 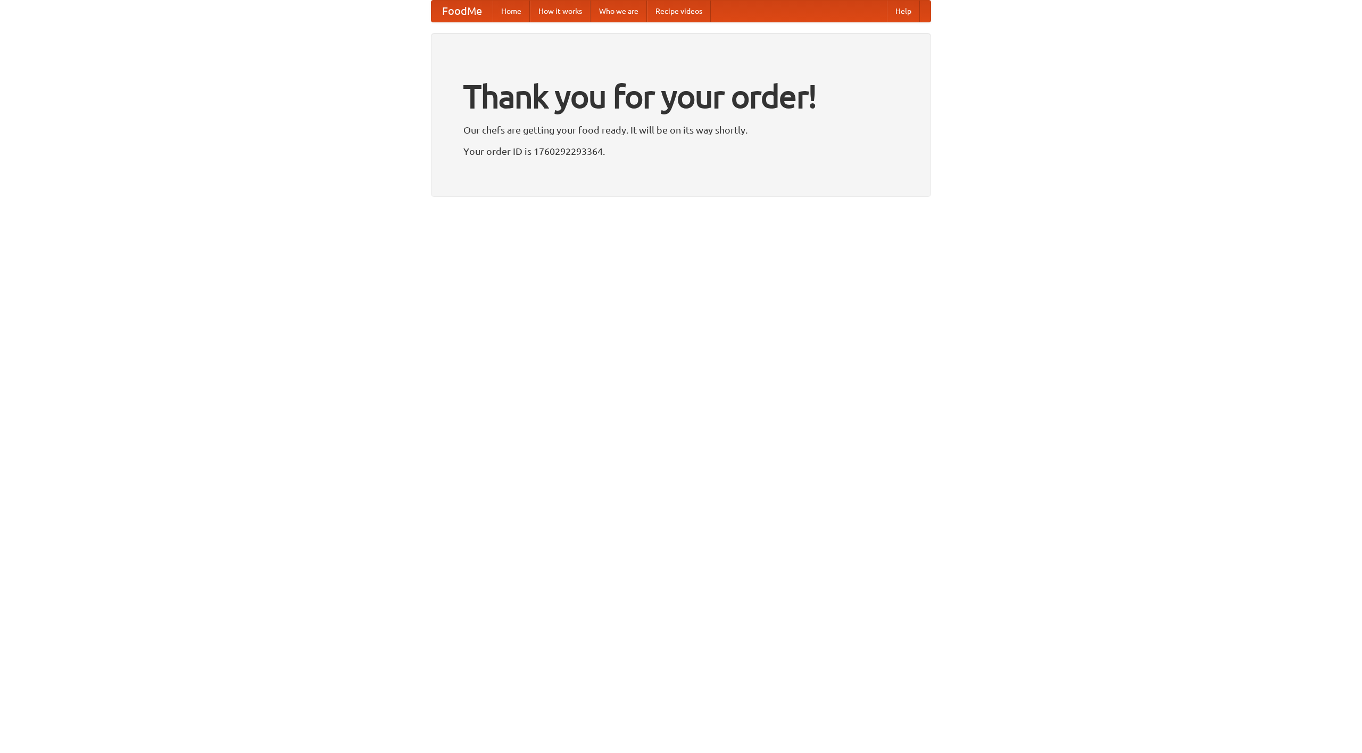 What do you see at coordinates (511, 11) in the screenshot?
I see `a: Home` at bounding box center [511, 11].